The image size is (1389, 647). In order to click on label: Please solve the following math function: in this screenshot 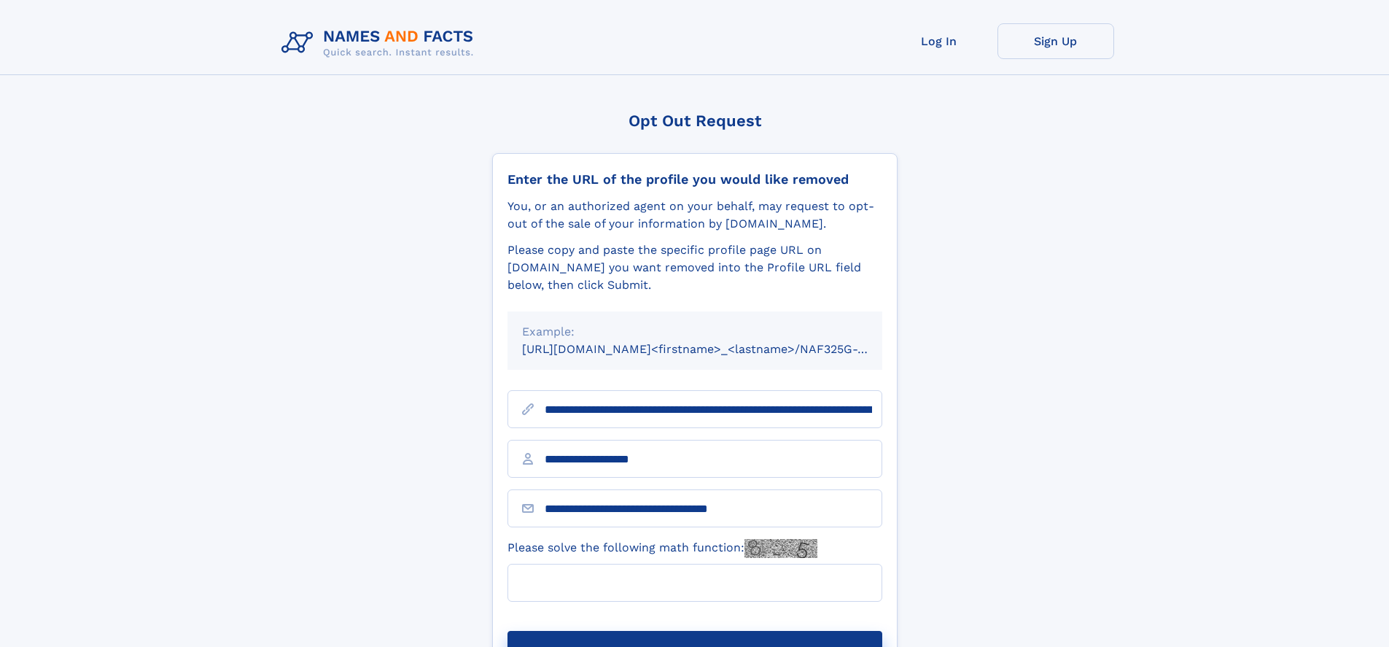, I will do `click(662, 548)`.